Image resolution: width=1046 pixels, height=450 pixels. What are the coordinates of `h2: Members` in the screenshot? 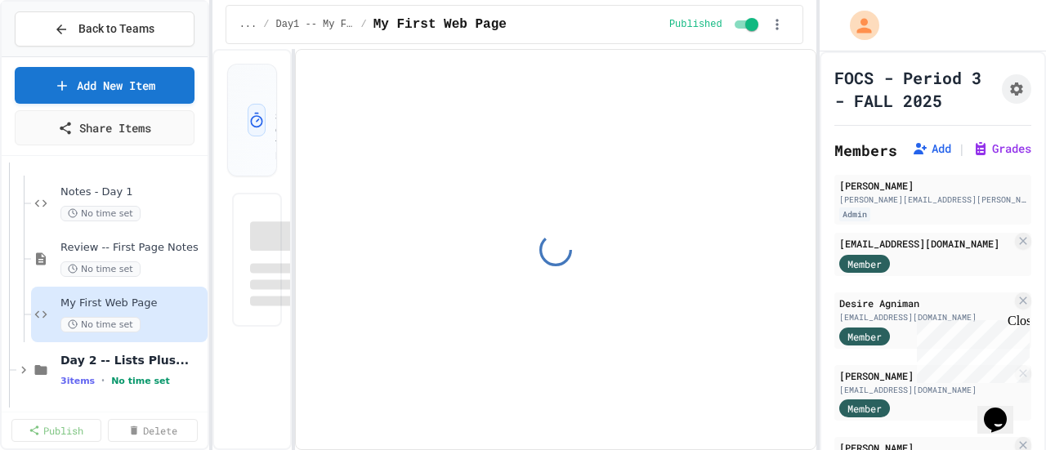 It's located at (865, 150).